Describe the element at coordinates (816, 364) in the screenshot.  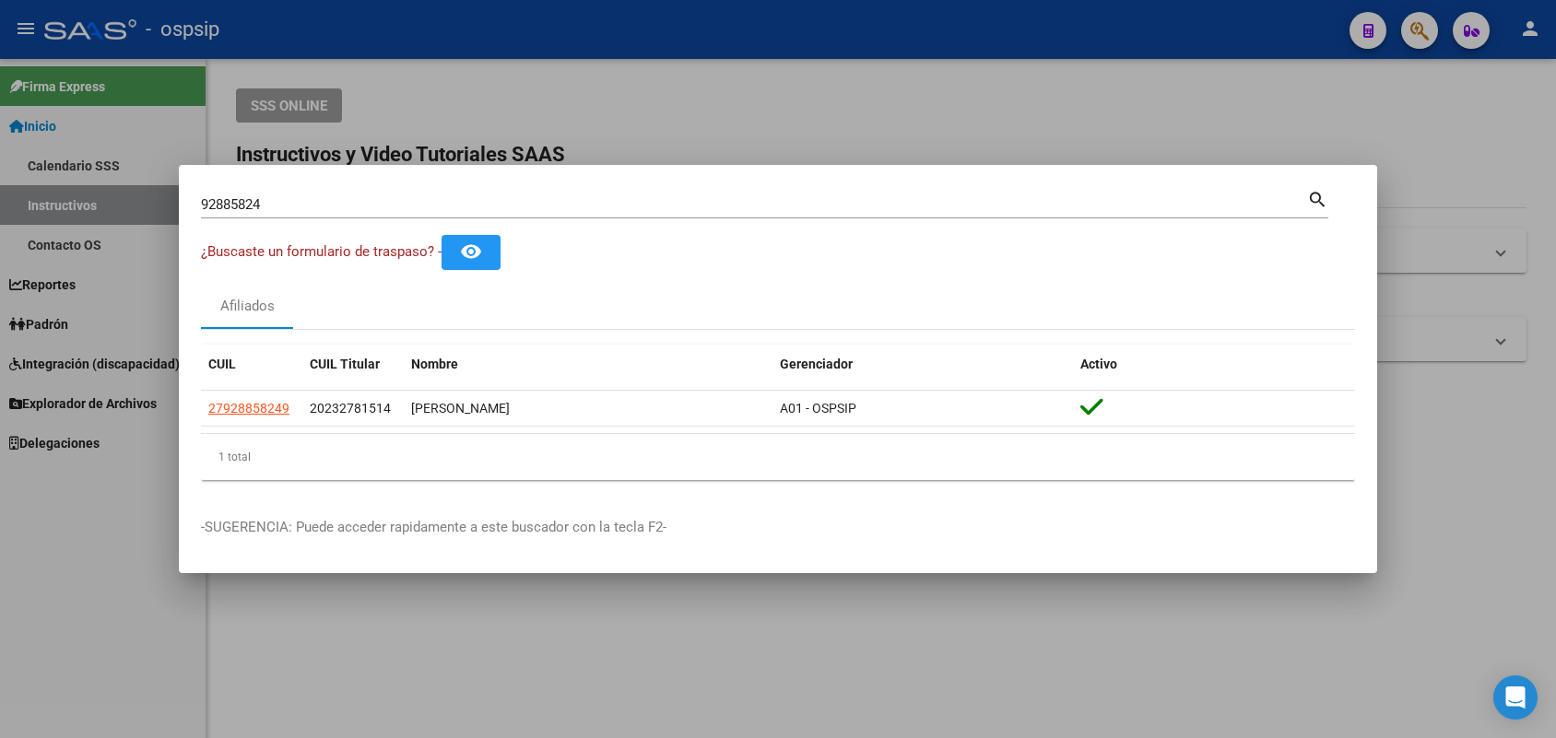
I see `span: Gerenciador` at that location.